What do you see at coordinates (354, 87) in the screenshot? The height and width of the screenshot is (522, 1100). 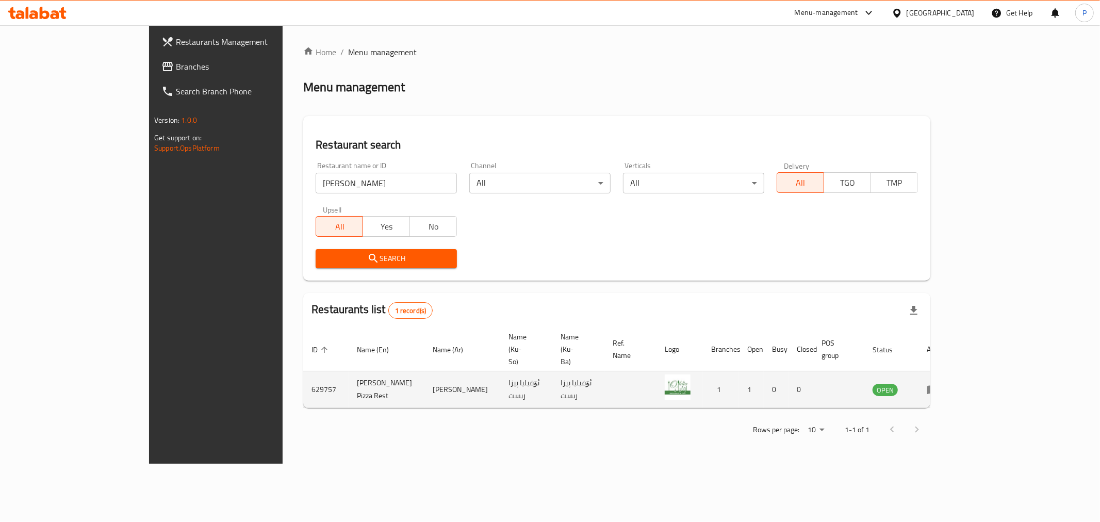 I see `h2: Menu management` at bounding box center [354, 87].